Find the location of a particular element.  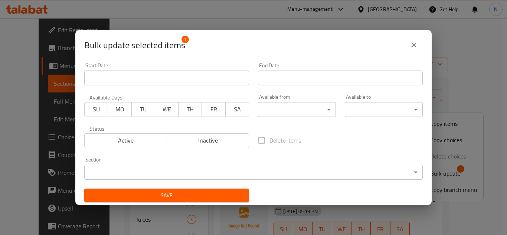

button: close is located at coordinates (414, 45).